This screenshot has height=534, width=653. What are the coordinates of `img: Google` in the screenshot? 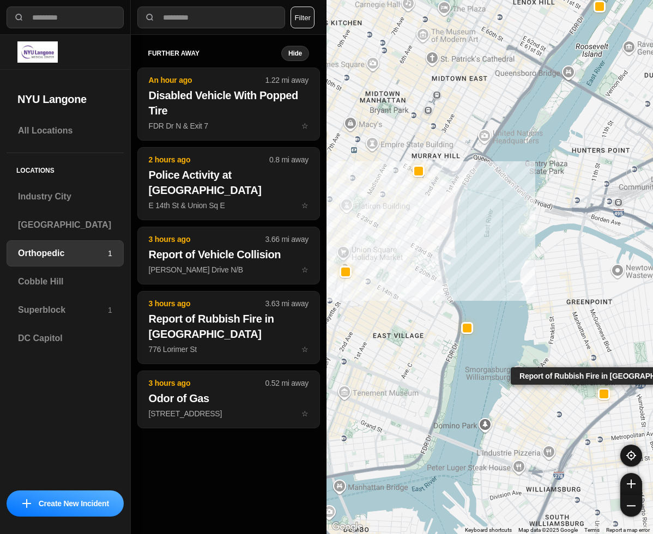 It's located at (347, 527).